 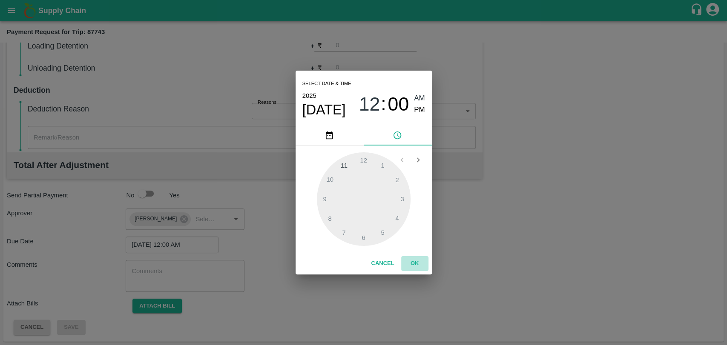 What do you see at coordinates (415, 264) in the screenshot?
I see `button: OK` at bounding box center [415, 264].